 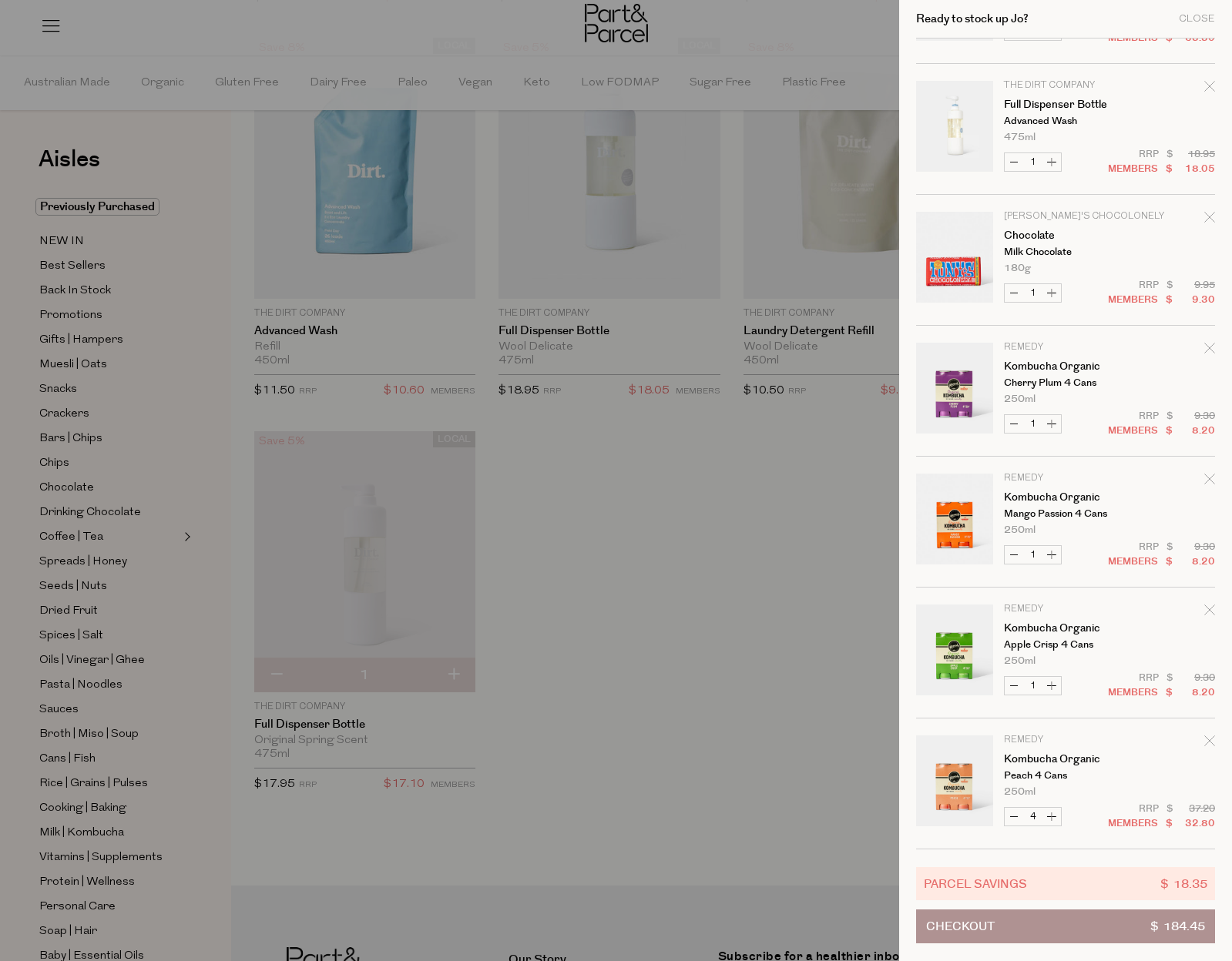 What do you see at coordinates (1063, 236) in the screenshot?
I see `a: Chocolate` at bounding box center [1063, 236].